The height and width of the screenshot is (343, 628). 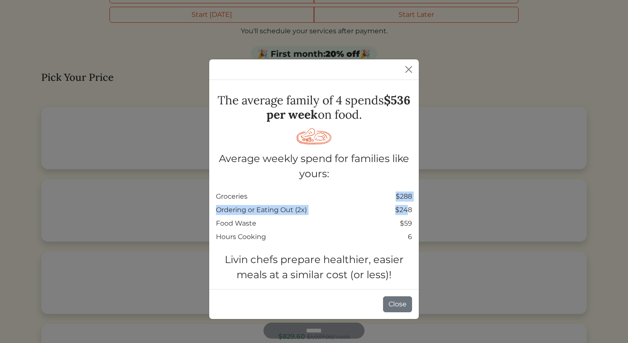 I want to click on div: Livin chefs prepare healthier, easier meals at a similar cost (or less)!, so click(x=314, y=267).